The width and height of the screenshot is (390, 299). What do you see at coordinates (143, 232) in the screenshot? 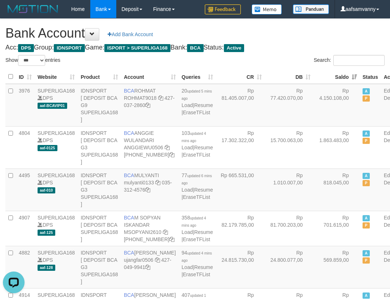
I see `a: MSOPYANI2610` at bounding box center [143, 232].